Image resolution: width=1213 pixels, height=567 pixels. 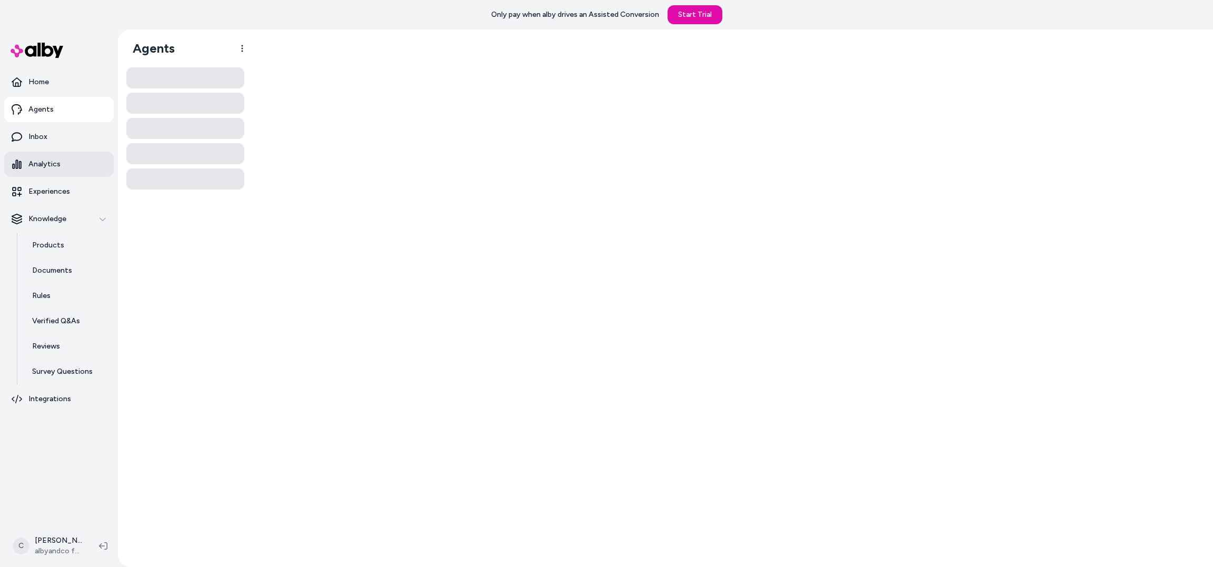 I want to click on a: Documents, so click(x=67, y=271).